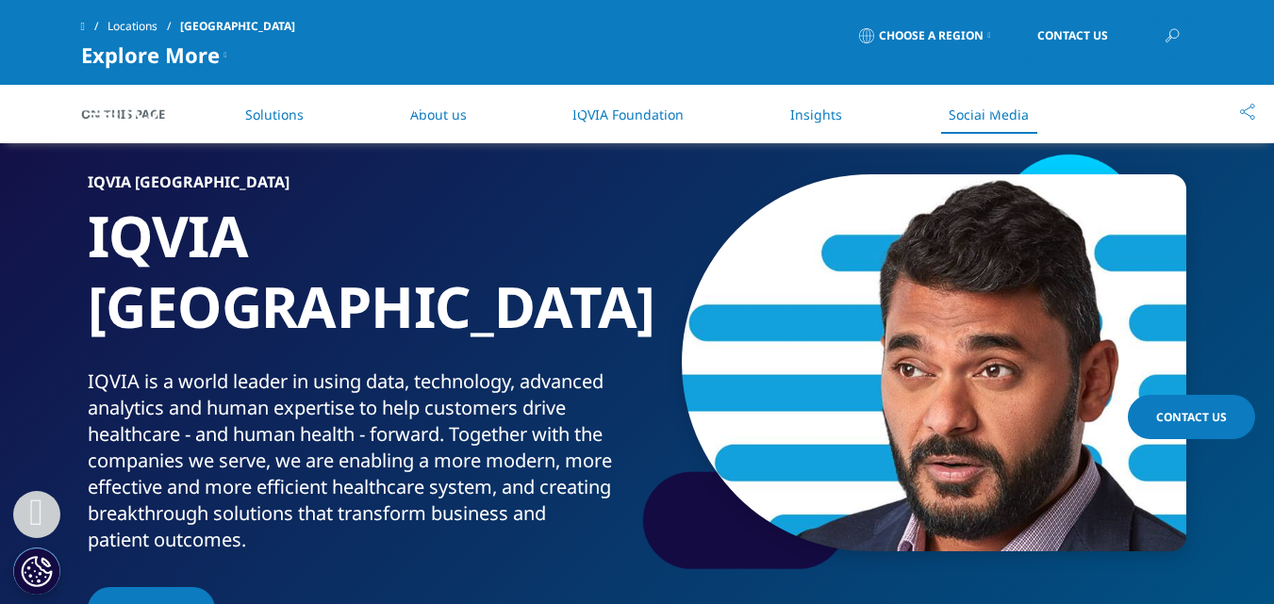 This screenshot has width=1274, height=604. I want to click on img: IQVIA Healthcare Information Technology and Pharma Clinical Research Company, so click(157, 110).